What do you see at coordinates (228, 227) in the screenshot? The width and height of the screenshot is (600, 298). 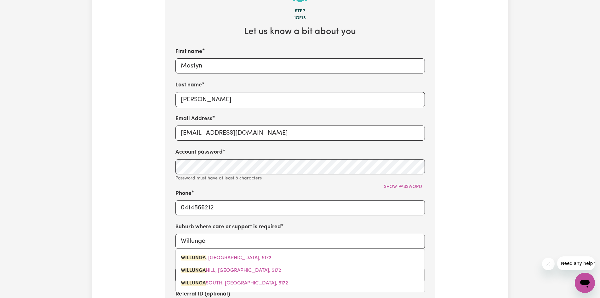 I see `label: Suburb where care or support is required` at bounding box center [228, 227].